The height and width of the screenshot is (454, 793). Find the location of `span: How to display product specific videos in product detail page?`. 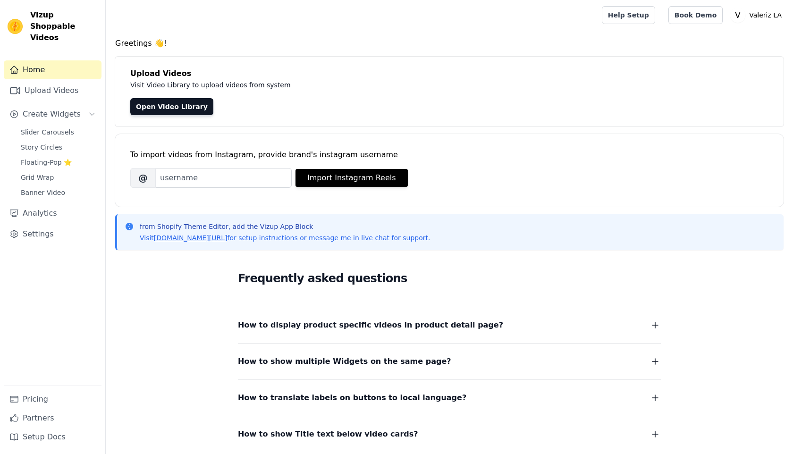

span: How to display product specific videos in product detail page? is located at coordinates (370, 325).